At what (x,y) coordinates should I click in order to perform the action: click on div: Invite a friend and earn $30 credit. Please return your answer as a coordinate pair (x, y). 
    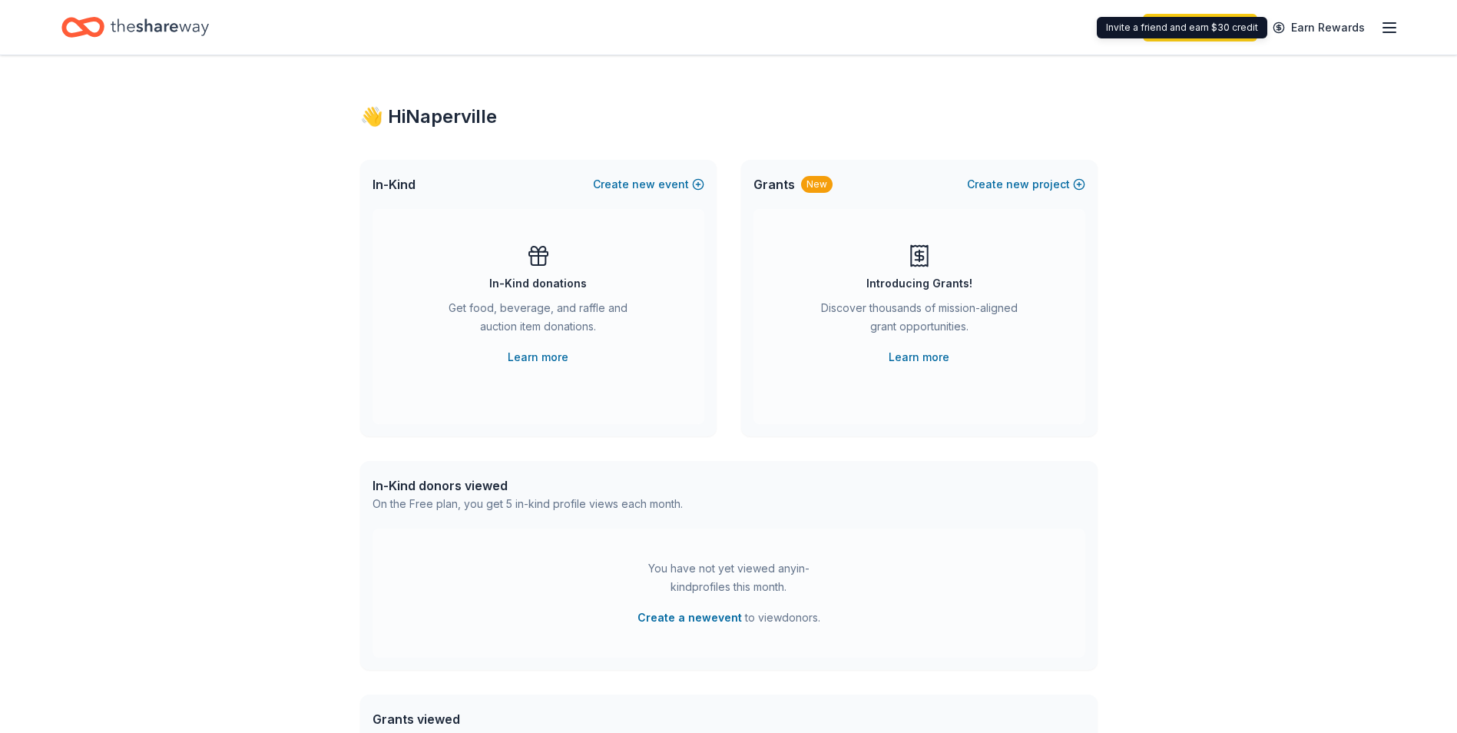
    Looking at the image, I should click on (1182, 28).